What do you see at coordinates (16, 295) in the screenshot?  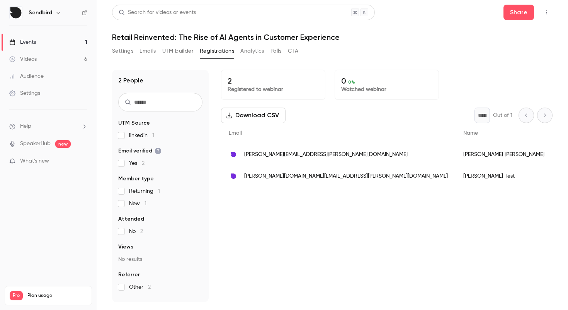 I see `span: Pro` at bounding box center [16, 295].